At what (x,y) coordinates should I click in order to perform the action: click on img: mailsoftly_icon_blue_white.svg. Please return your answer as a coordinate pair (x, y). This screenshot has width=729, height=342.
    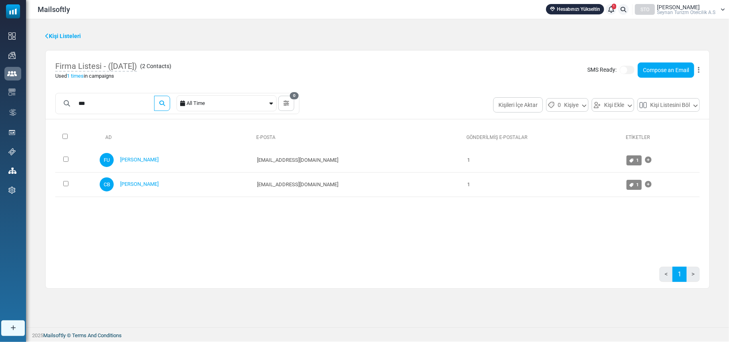
    Looking at the image, I should click on (13, 11).